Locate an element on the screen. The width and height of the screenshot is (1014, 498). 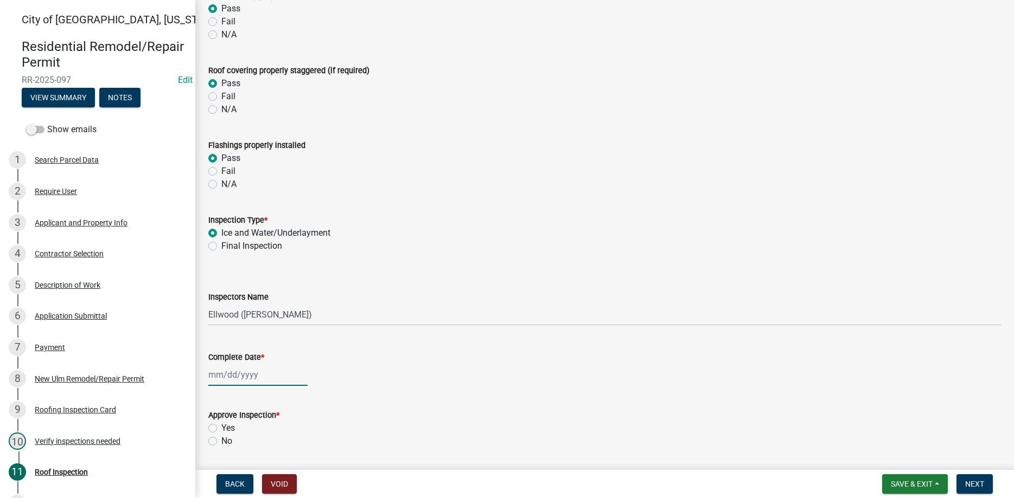
label: Yes is located at coordinates (228, 428).